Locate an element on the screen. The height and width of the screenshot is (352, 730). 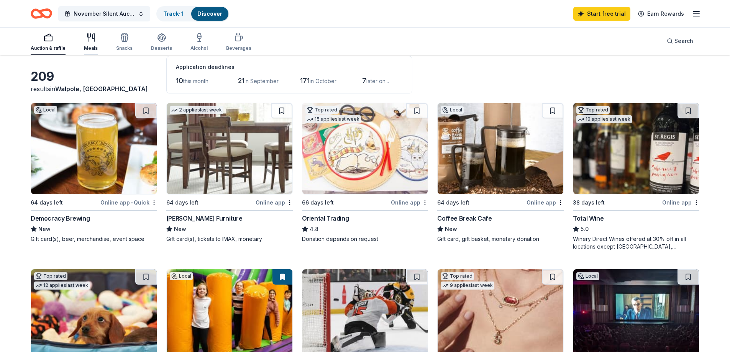
img: Image for Democracy Brewing is located at coordinates (94, 149).